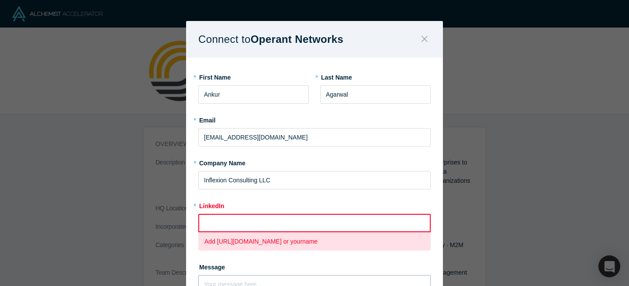  What do you see at coordinates (253, 76) in the screenshot?
I see `label: First Name` at bounding box center [253, 76].